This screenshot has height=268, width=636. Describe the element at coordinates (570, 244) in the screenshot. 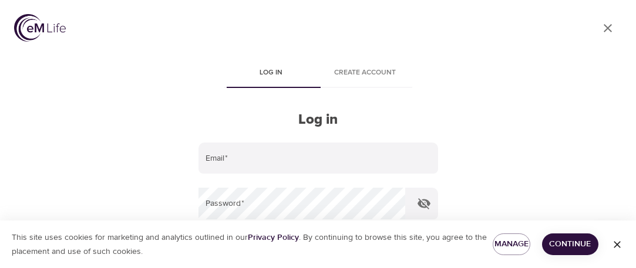

I see `button: Continue` at that location.